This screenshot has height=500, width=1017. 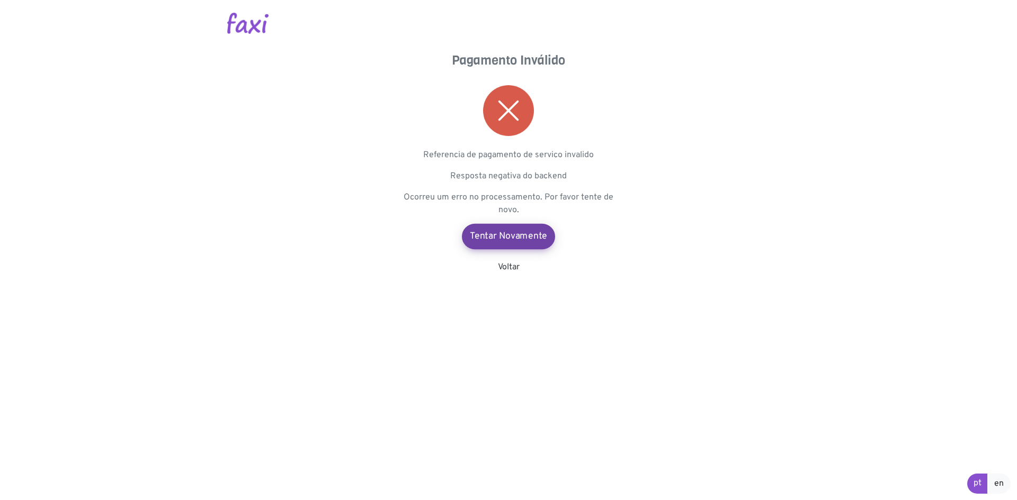 I want to click on p: Ocorreu um erro no processamento. Por favor tente de novo., so click(x=508, y=204).